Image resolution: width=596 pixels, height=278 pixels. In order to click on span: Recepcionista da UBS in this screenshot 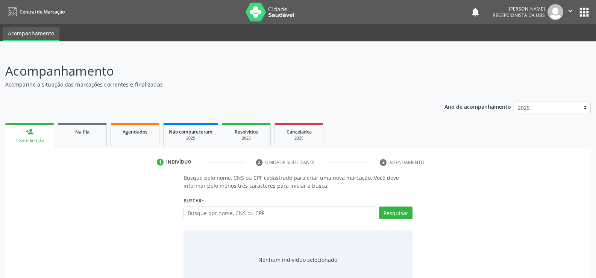, I will do `click(519, 15)`.